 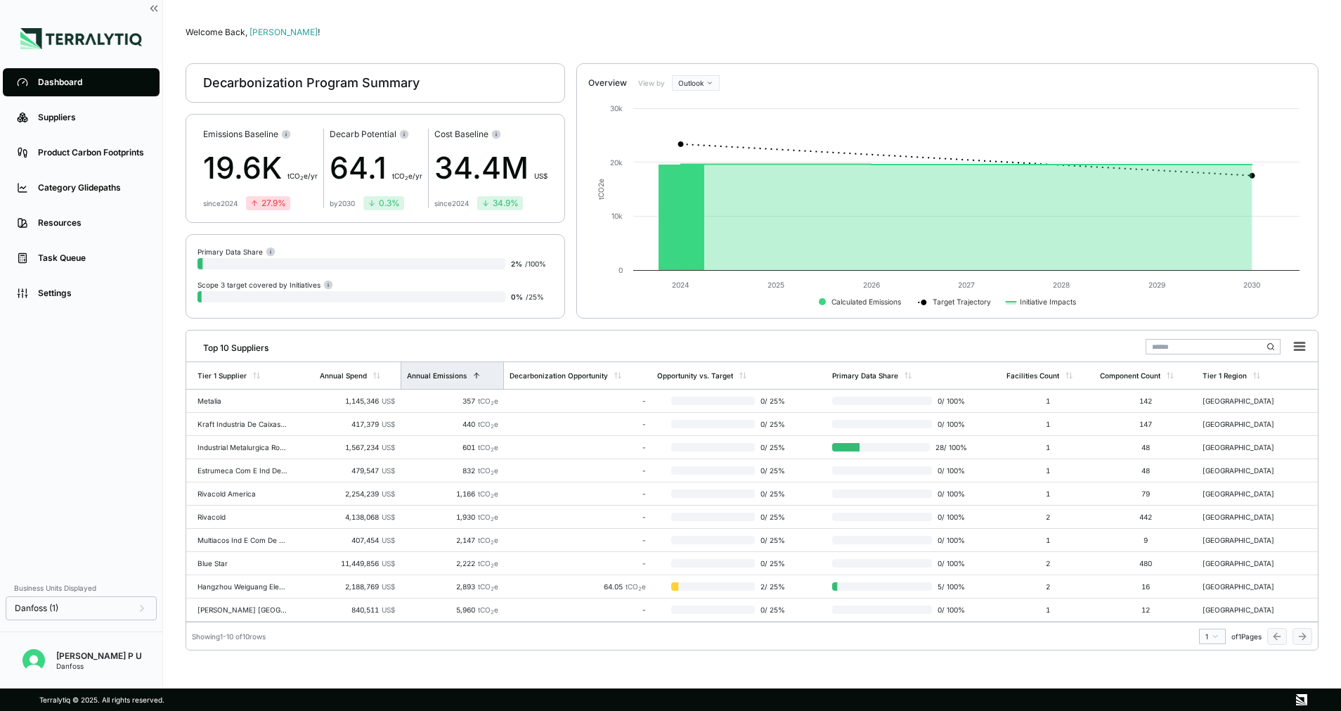 What do you see at coordinates (1146, 563) in the screenshot?
I see `div: 480` at bounding box center [1146, 563].